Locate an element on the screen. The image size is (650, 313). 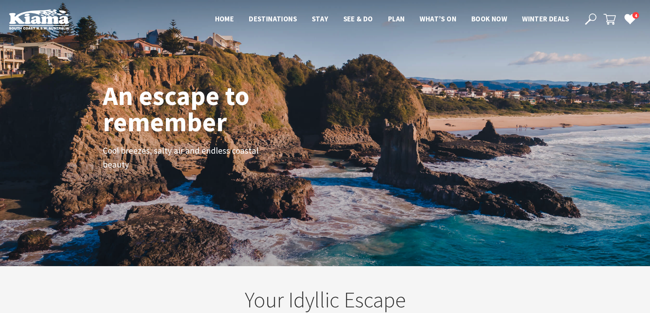
span: What’s On is located at coordinates (438, 19).